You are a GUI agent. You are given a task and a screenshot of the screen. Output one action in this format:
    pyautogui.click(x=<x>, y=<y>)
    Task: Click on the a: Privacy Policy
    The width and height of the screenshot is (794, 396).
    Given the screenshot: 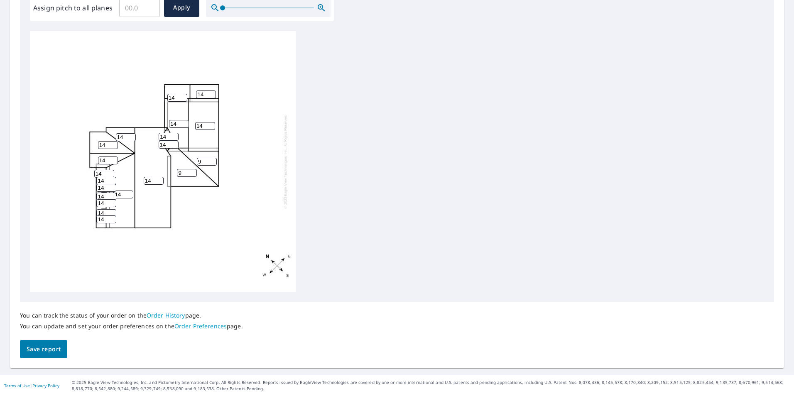 What is the action you would take?
    pyautogui.click(x=46, y=386)
    